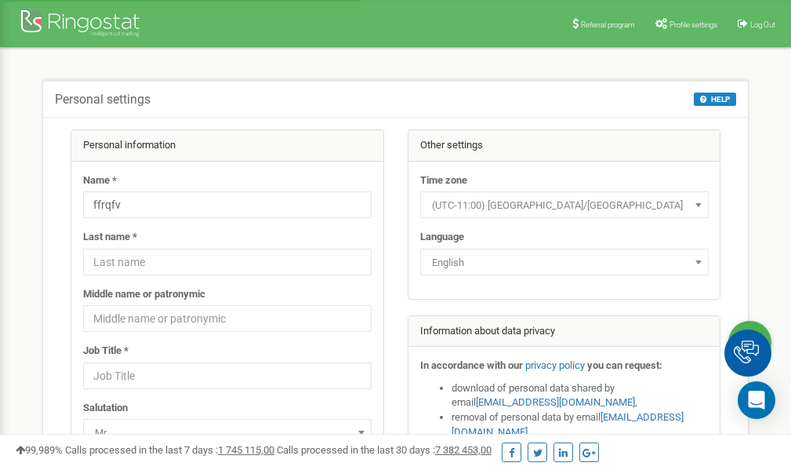 The image size is (791, 470). Describe the element at coordinates (580, 424) in the screenshot. I see `li: removal of personal data by email ,` at that location.